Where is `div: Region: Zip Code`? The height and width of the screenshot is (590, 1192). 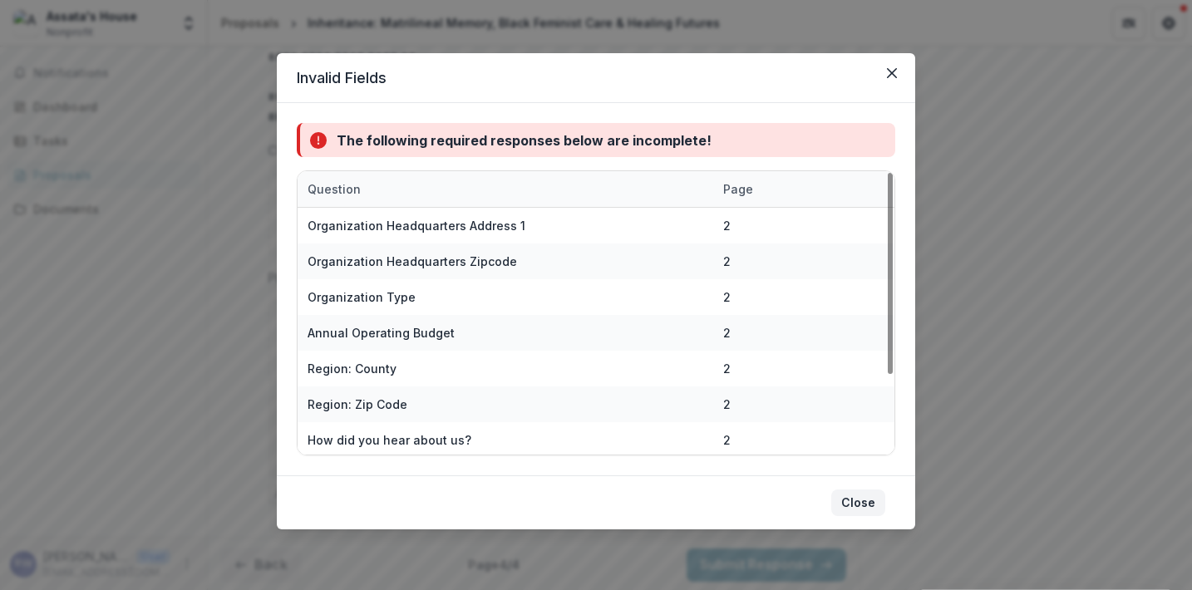
div: Region: Zip Code is located at coordinates (358, 404).